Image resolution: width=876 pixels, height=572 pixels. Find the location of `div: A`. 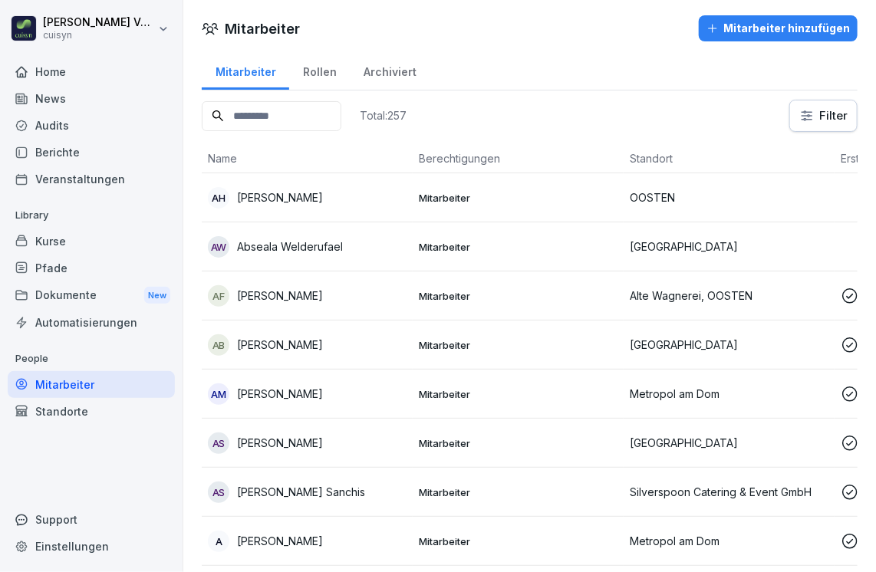

div: A is located at coordinates (219, 541).